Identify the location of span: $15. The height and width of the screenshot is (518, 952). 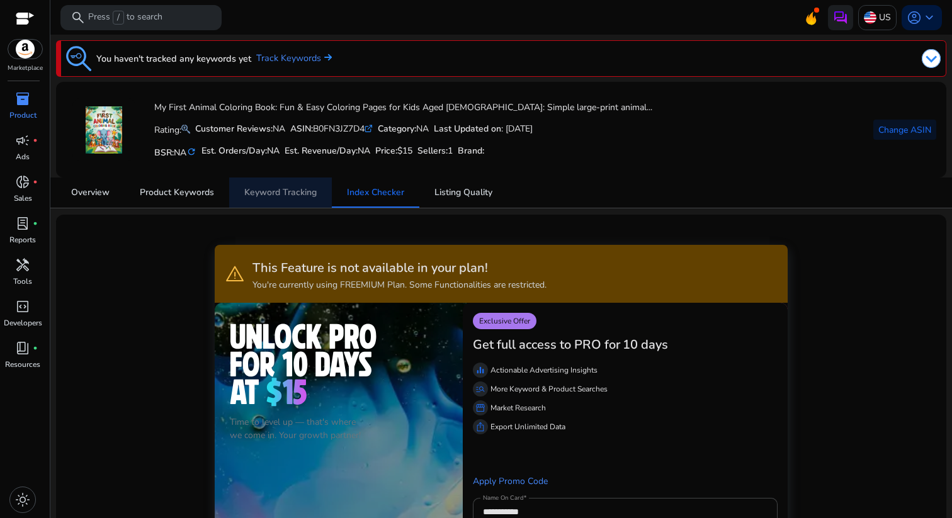
(405, 151).